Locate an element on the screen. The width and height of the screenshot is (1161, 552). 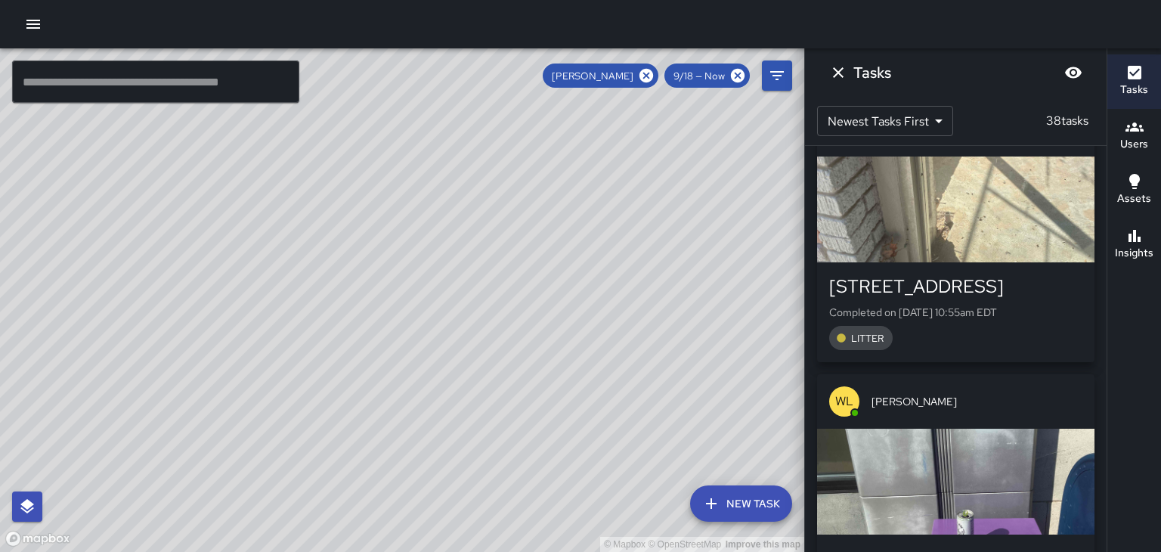
button: Blur is located at coordinates (1073, 73).